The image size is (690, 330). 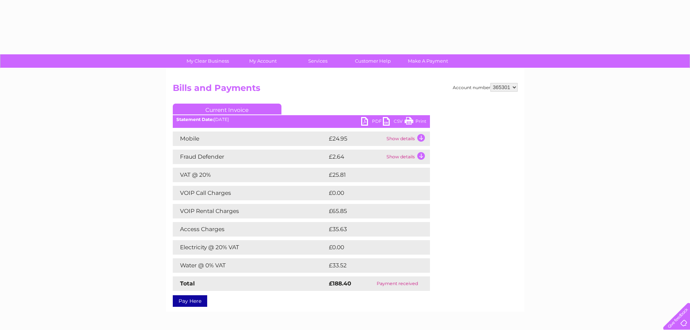 What do you see at coordinates (372, 122) in the screenshot?
I see `a: PDF` at bounding box center [372, 122].